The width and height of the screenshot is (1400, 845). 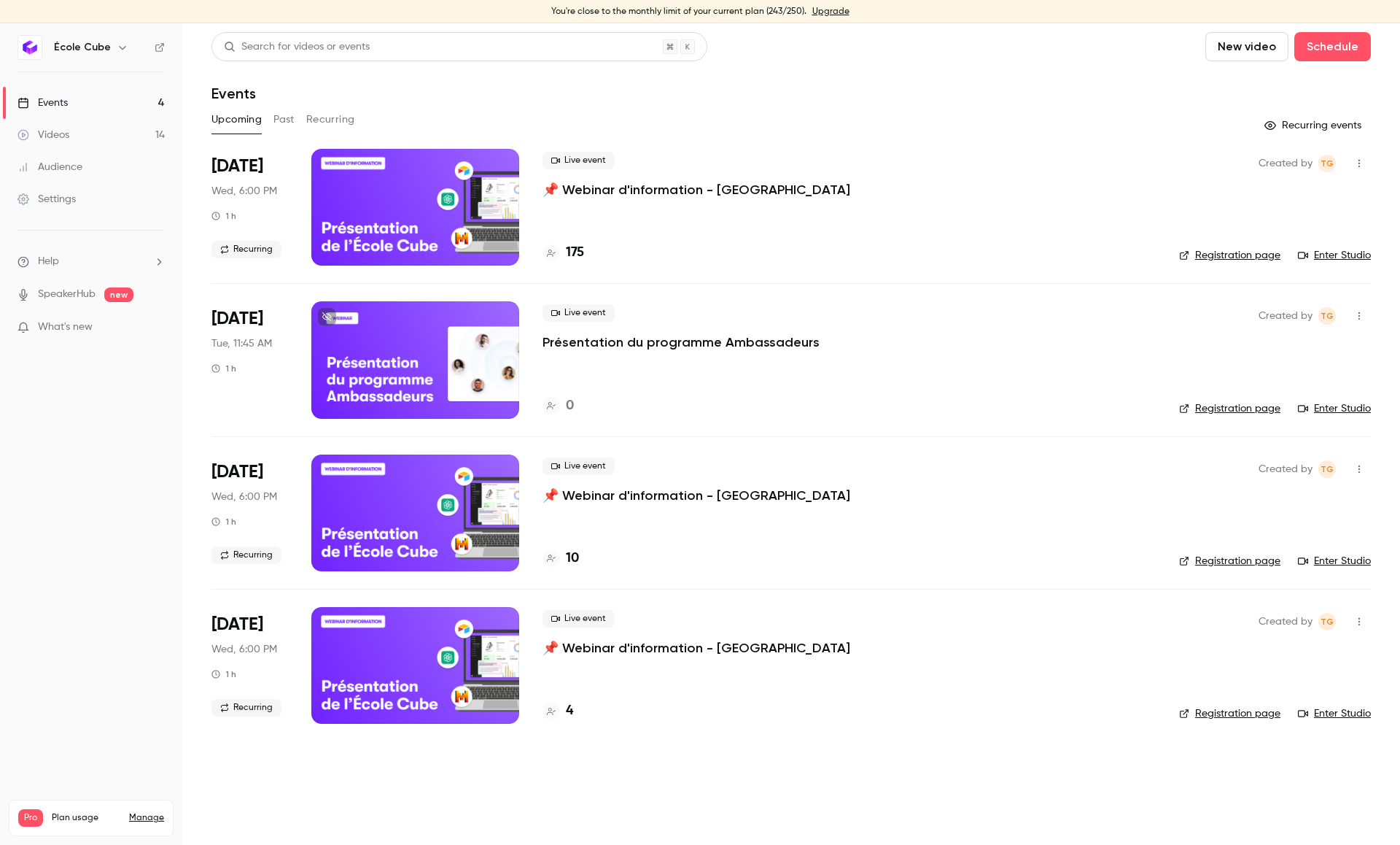 I want to click on a: Manage, so click(x=147, y=818).